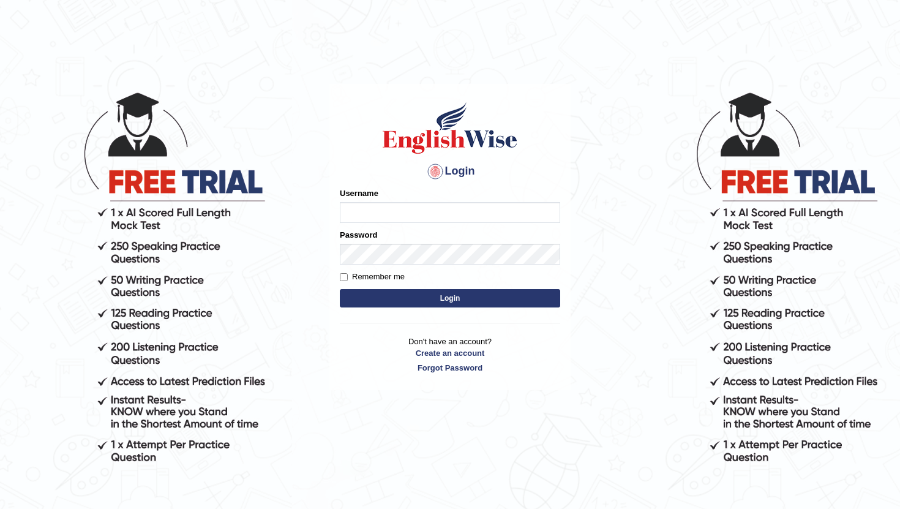  What do you see at coordinates (450, 298) in the screenshot?
I see `button: Login` at bounding box center [450, 298].